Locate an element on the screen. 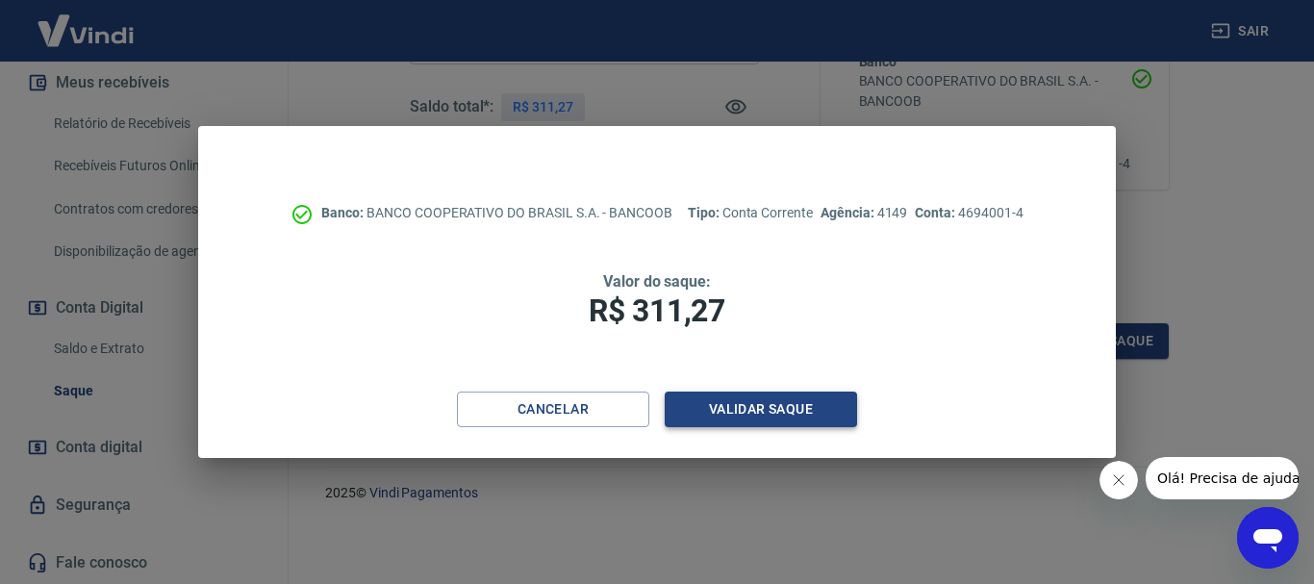 This screenshot has height=584, width=1314. span: Banco: is located at coordinates (343, 213).